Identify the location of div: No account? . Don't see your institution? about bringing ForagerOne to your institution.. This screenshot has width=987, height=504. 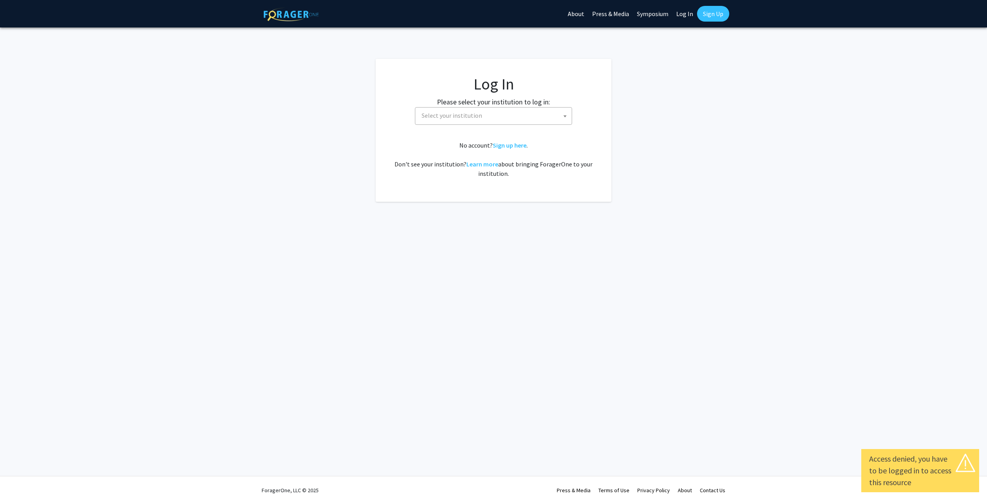
(493, 159).